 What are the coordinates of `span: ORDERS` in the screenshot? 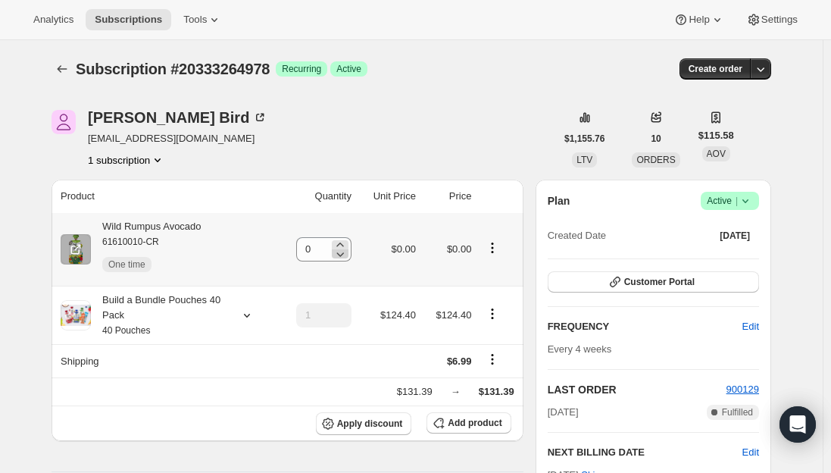 It's located at (655, 160).